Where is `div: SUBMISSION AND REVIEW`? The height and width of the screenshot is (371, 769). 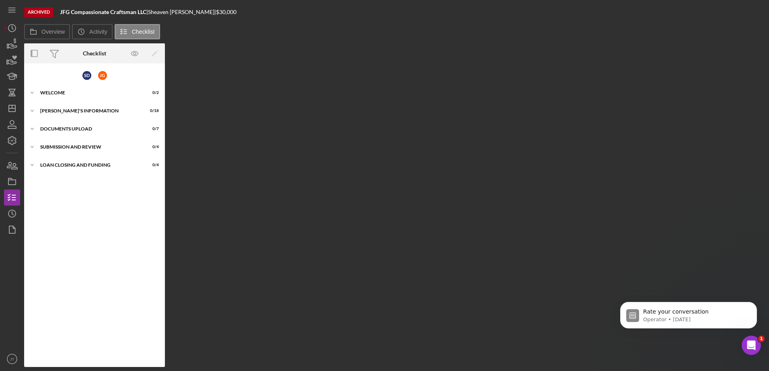 div: SUBMISSION AND REVIEW is located at coordinates (89, 147).